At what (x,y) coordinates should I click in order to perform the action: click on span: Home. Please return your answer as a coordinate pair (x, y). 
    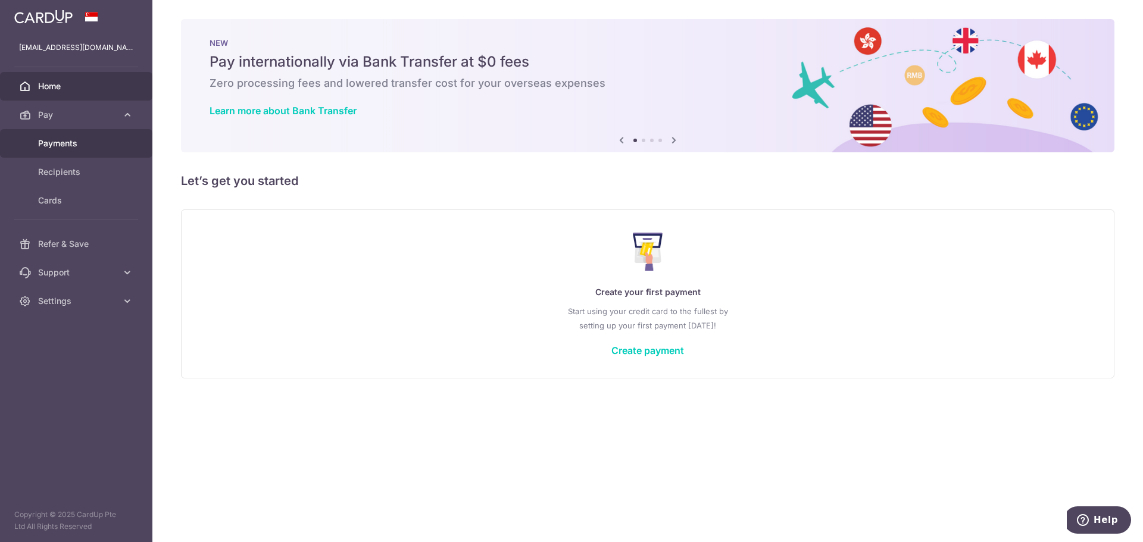
    Looking at the image, I should click on (77, 86).